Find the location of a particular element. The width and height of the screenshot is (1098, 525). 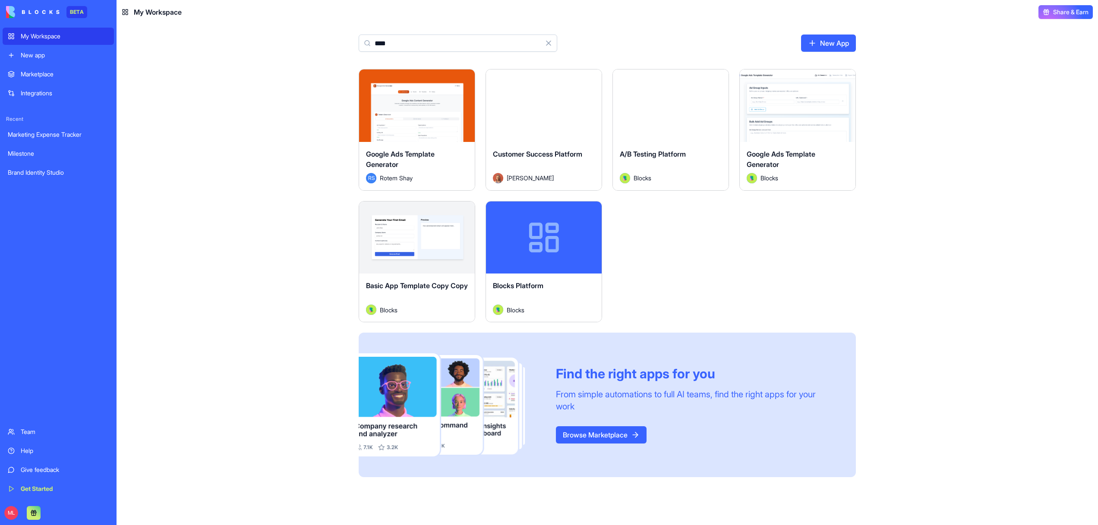

a: Milestone is located at coordinates (58, 154).